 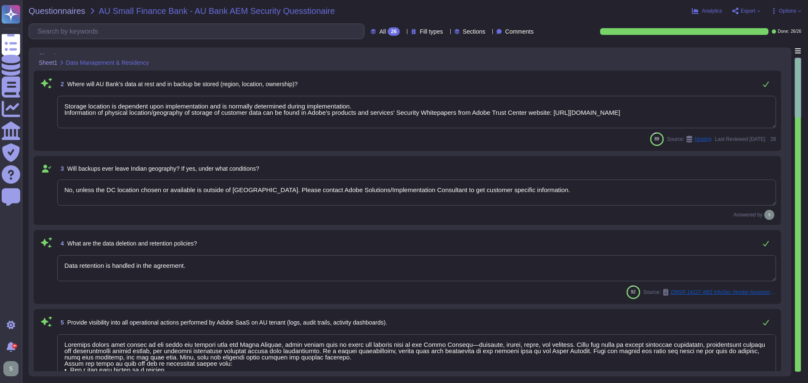 I want to click on span: 3, so click(x=61, y=169).